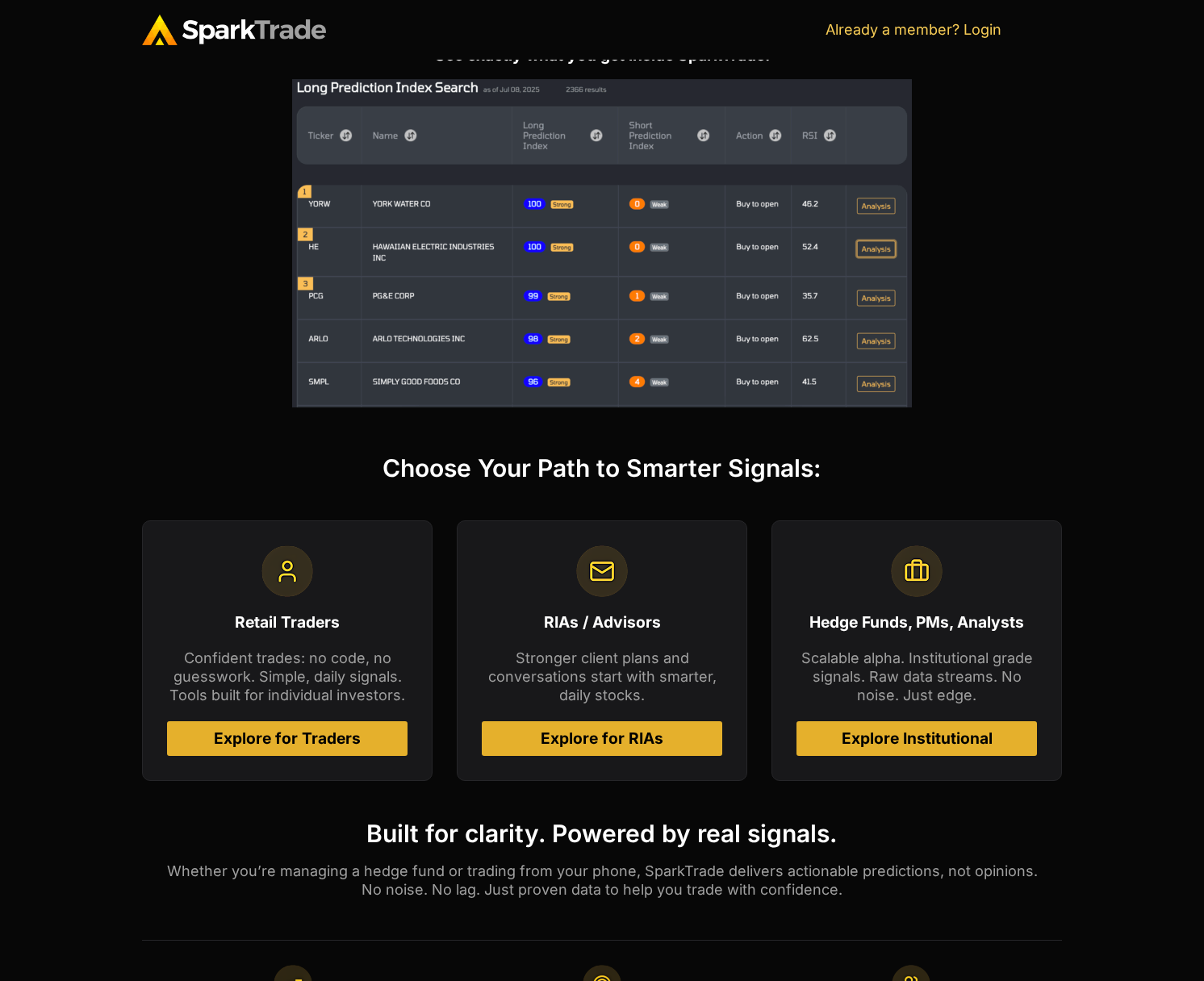 The height and width of the screenshot is (981, 1204). I want to click on p: Confident trades: no code, no guesswork. Simple, daily signals. Tools built for individual invest..., so click(288, 677).